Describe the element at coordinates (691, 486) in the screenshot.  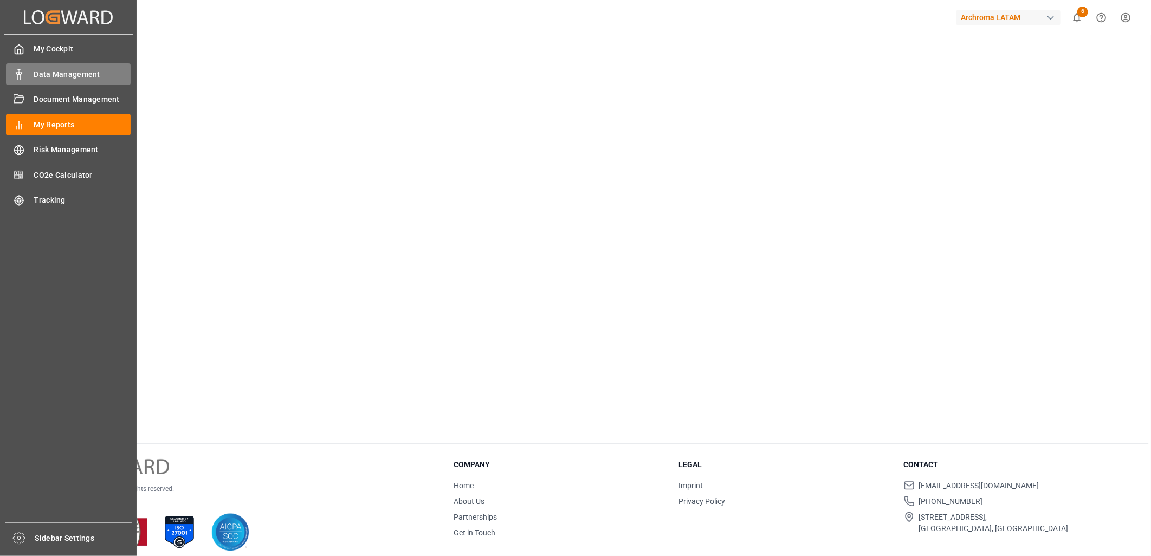
I see `a: Imprint` at that location.